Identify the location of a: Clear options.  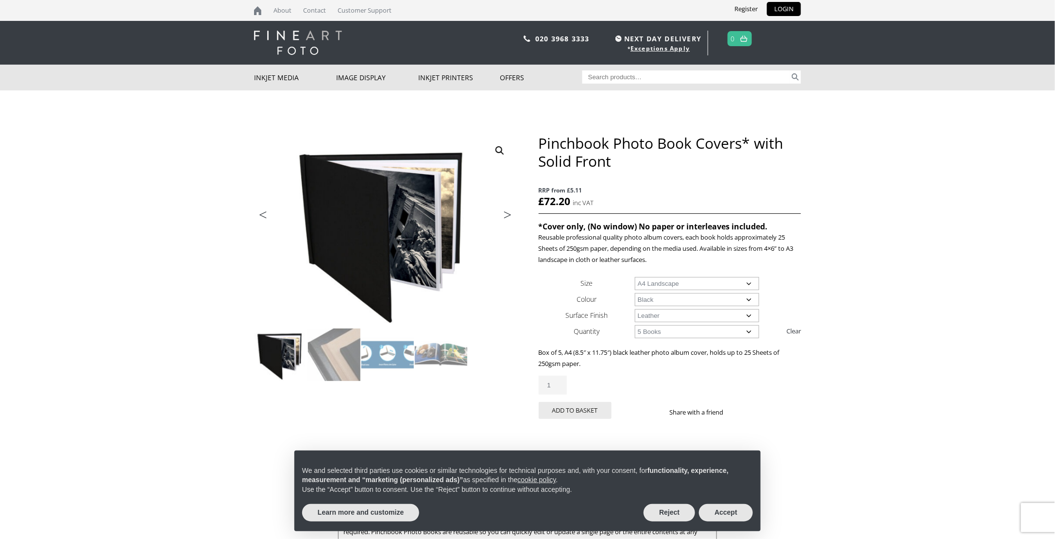
(794, 331).